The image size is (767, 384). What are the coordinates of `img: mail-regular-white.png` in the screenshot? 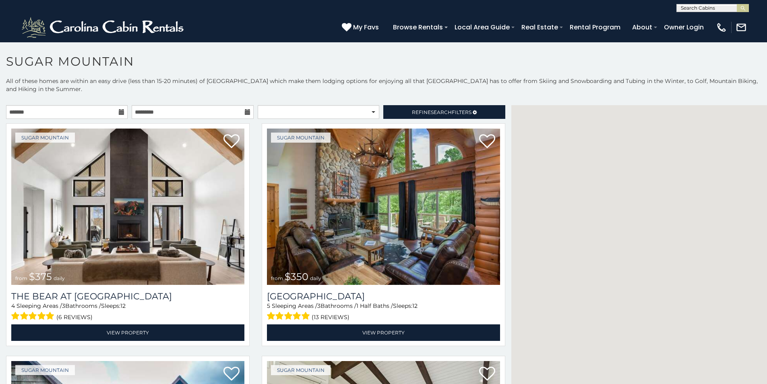 It's located at (741, 27).